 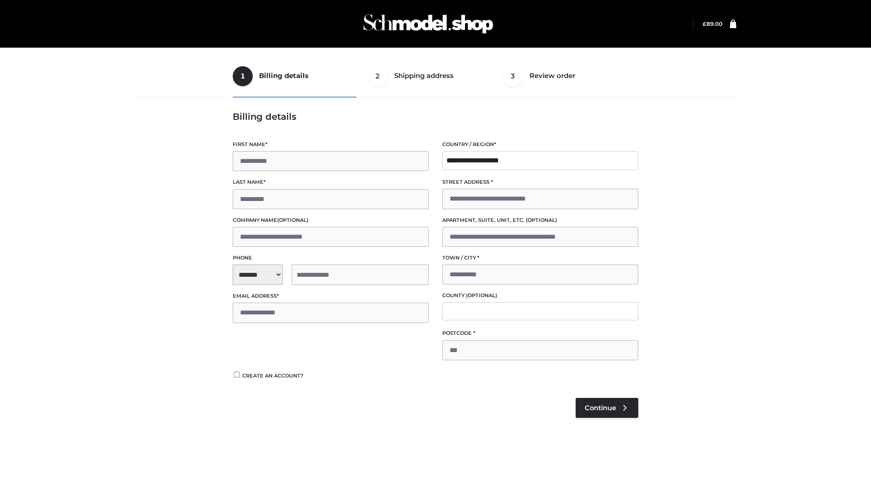 I want to click on a: Continue, so click(x=607, y=408).